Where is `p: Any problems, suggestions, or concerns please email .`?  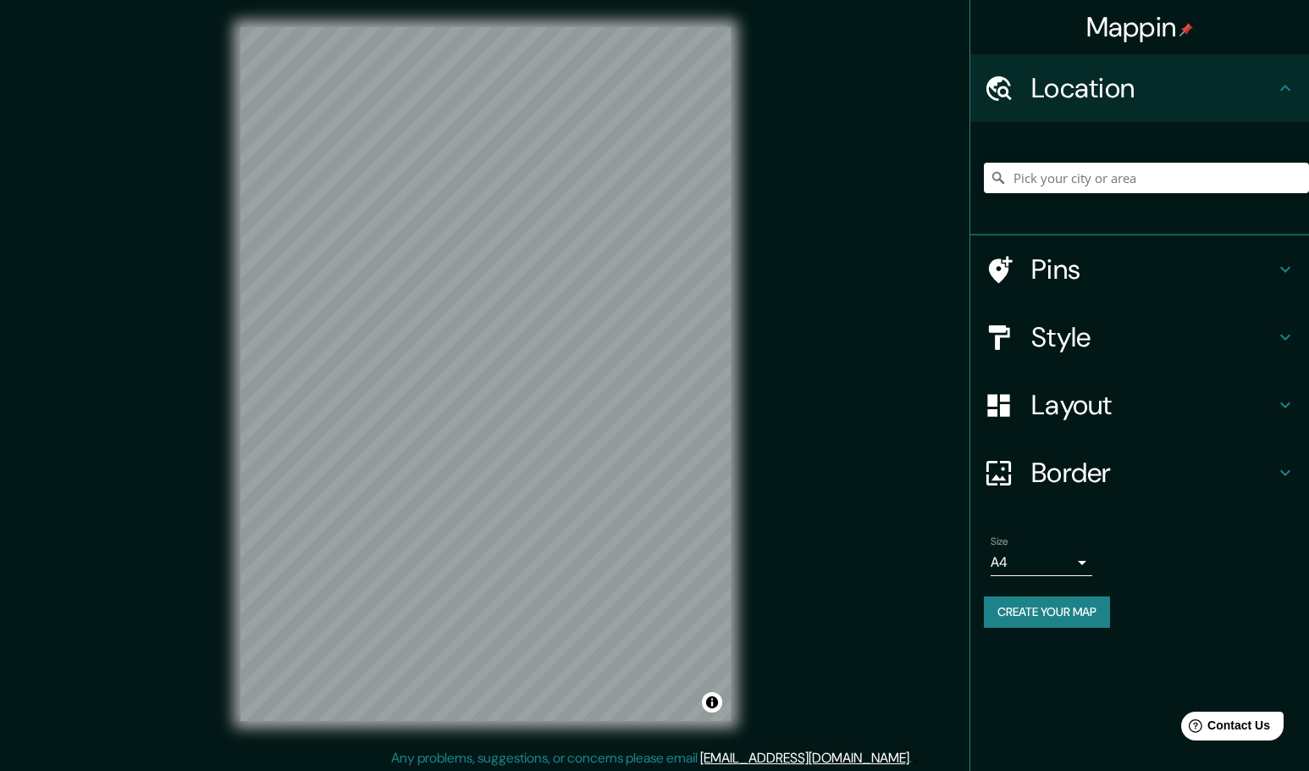
p: Any problems, suggestions, or concerns please email . is located at coordinates (651, 758).